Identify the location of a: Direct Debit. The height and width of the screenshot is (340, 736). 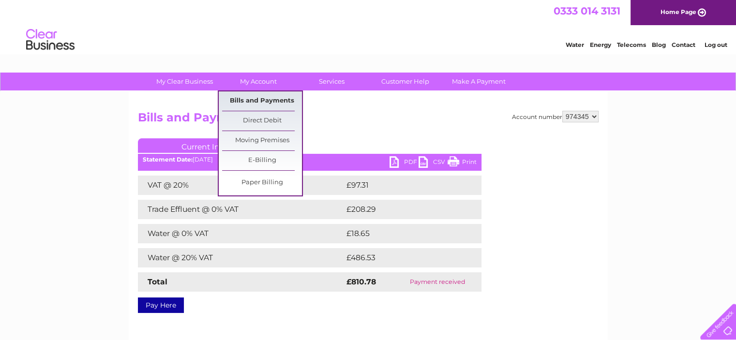
(262, 121).